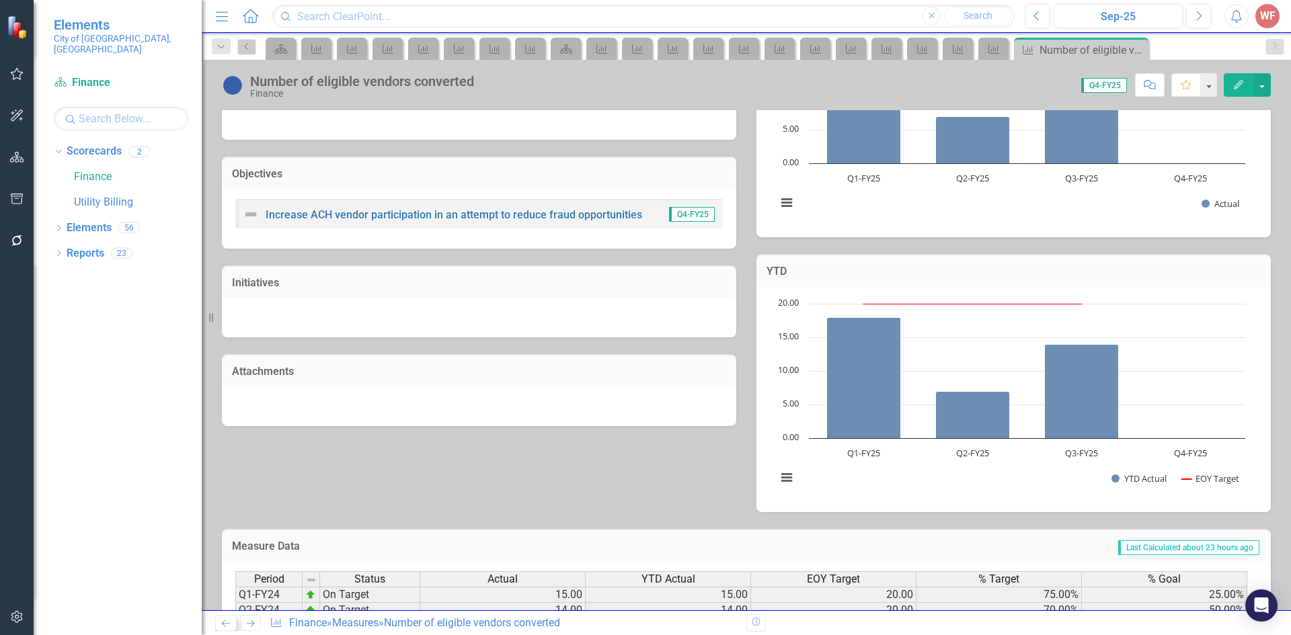 Image resolution: width=1291 pixels, height=635 pixels. I want to click on h3: Attachments, so click(479, 372).